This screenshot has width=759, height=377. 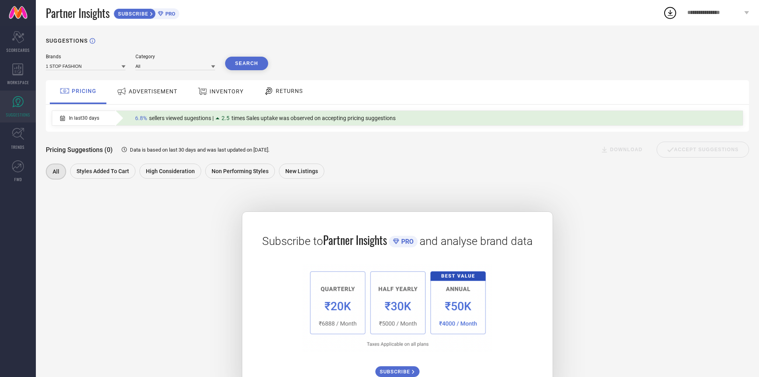 I want to click on div: Category, so click(x=175, y=57).